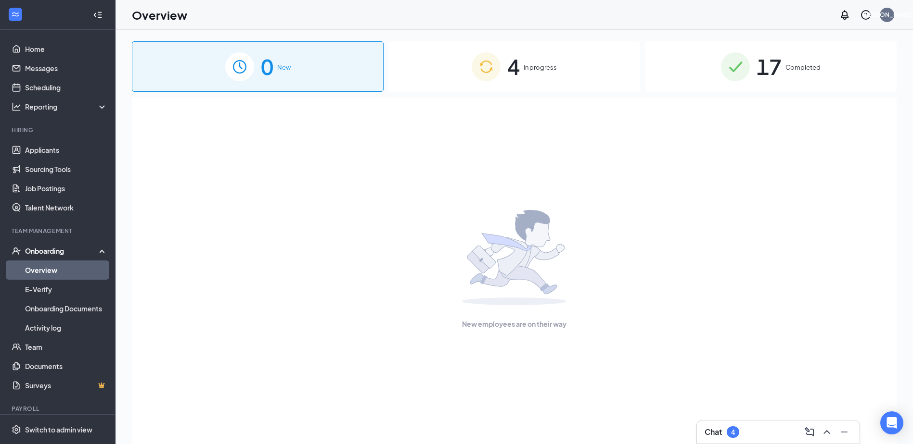  Describe the element at coordinates (66, 169) in the screenshot. I see `a: Sourcing Tools` at that location.